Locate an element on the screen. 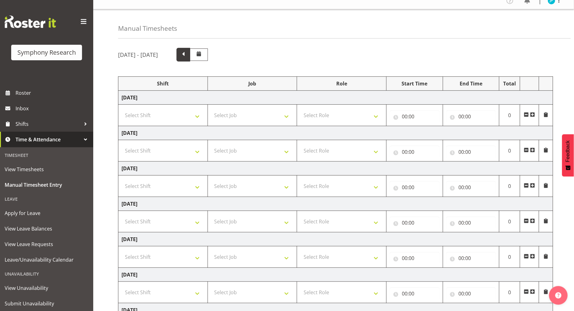 Image resolution: width=574 pixels, height=311 pixels. a: Apply for Leave is located at coordinates (47, 213).